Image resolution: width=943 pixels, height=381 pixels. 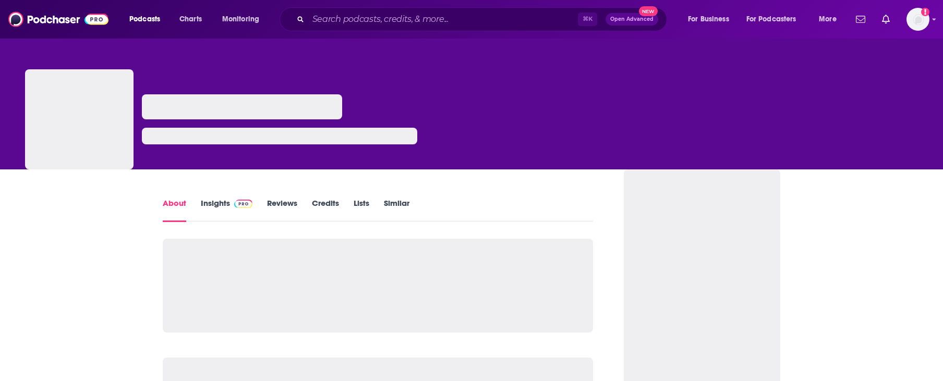 What do you see at coordinates (709, 19) in the screenshot?
I see `span: For Business` at bounding box center [709, 19].